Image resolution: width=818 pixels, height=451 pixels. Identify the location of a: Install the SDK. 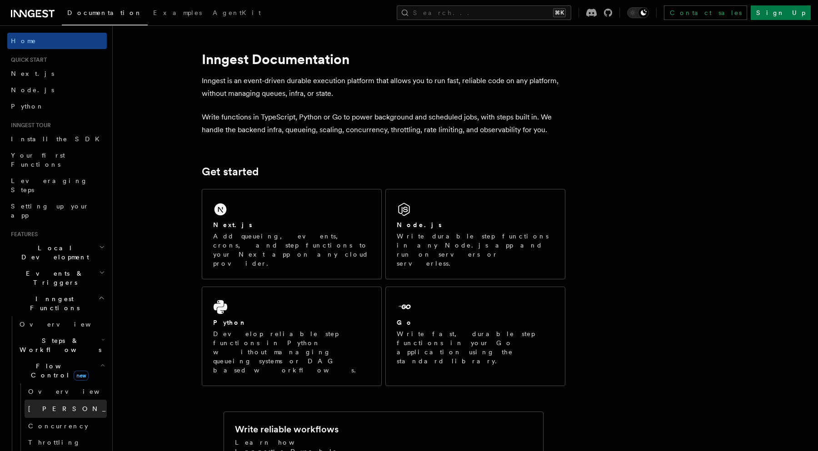
(57, 139).